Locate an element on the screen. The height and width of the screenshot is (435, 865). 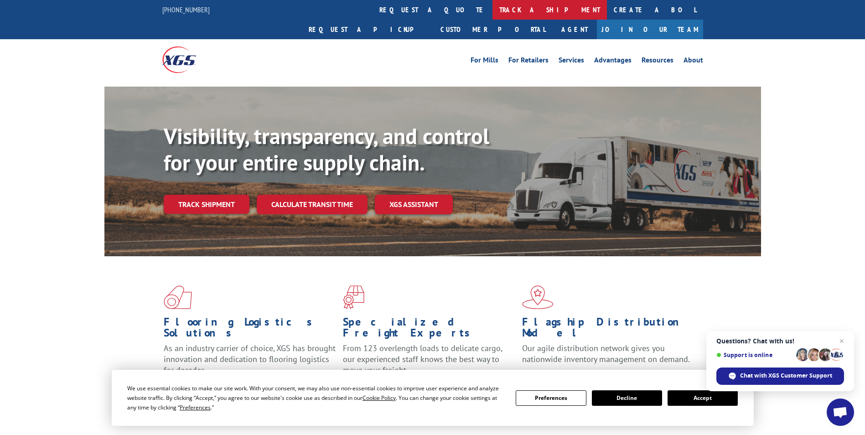
span: Chat with XGS Customer Support is located at coordinates (786, 376).